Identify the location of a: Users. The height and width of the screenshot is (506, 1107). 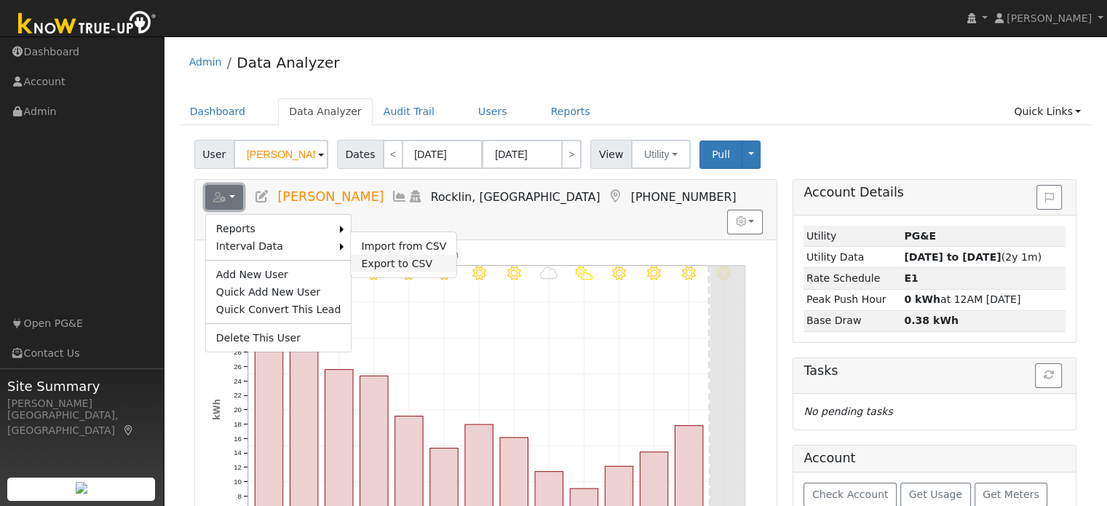
(493, 111).